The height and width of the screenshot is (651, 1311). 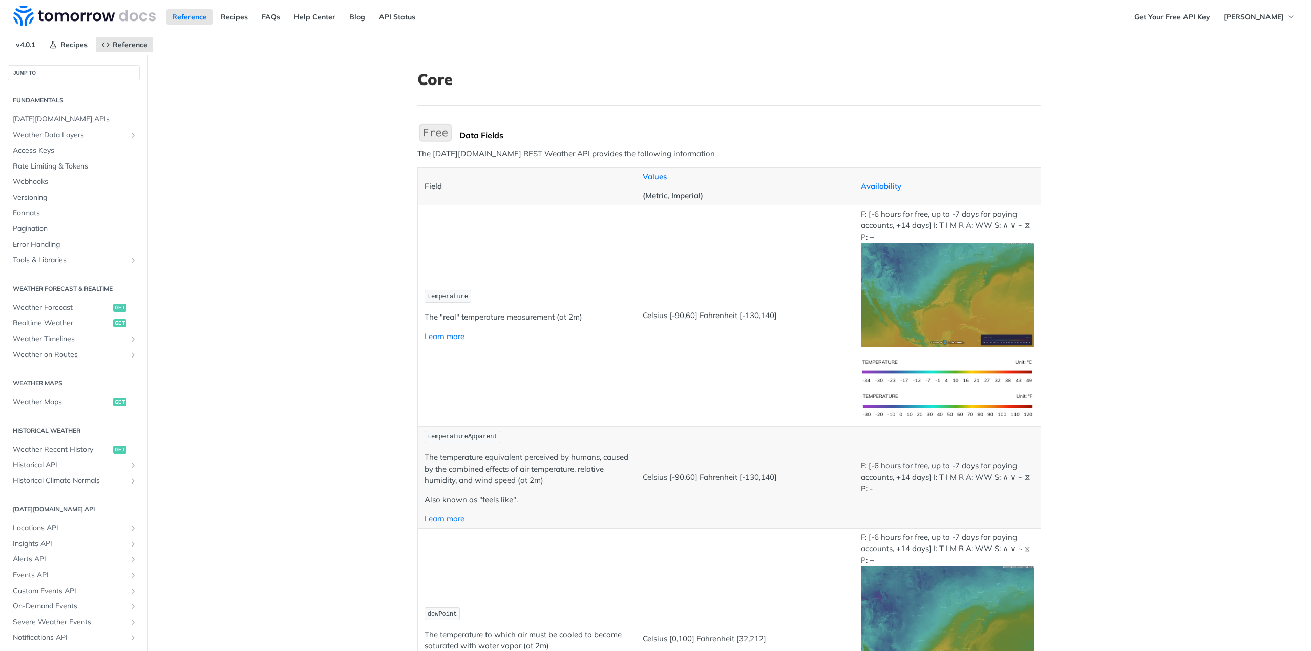 I want to click on button: JUMP TO, so click(x=74, y=73).